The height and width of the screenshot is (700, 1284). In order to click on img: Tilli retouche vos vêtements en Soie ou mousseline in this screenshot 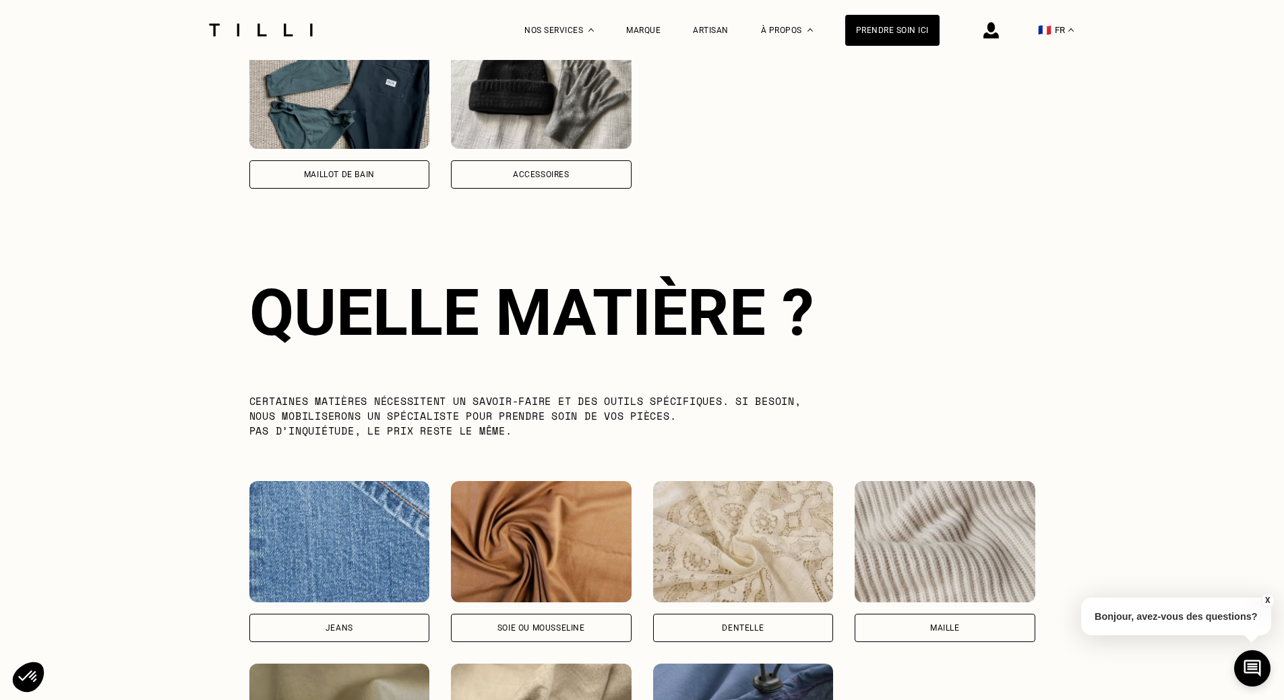, I will do `click(541, 542)`.